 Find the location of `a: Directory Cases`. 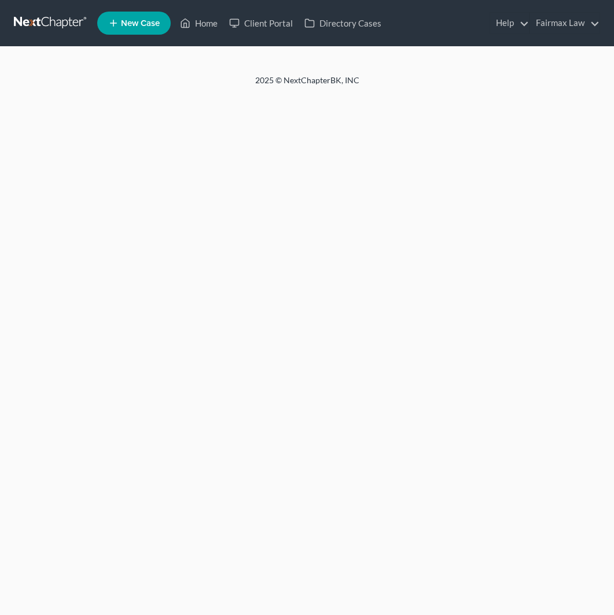

a: Directory Cases is located at coordinates (342, 23).